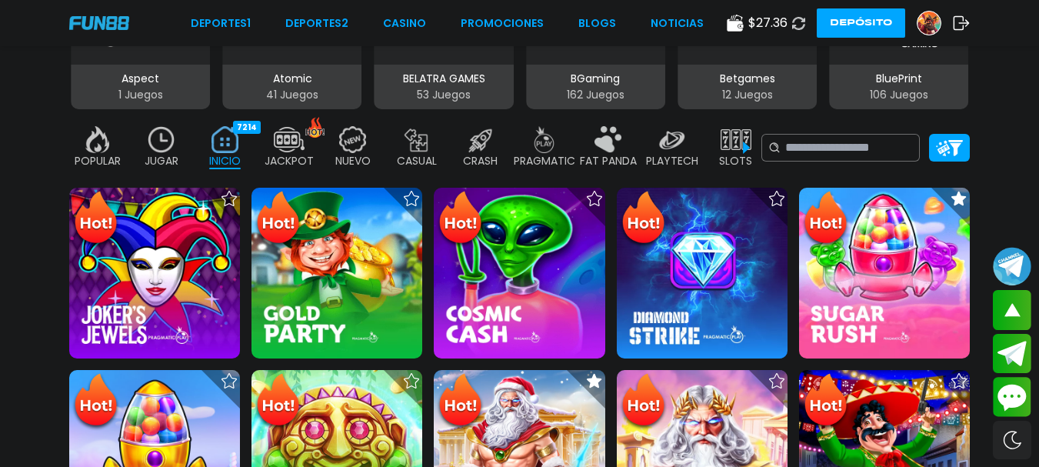 The height and width of the screenshot is (467, 1039). I want to click on button: Join telegram, so click(1012, 354).